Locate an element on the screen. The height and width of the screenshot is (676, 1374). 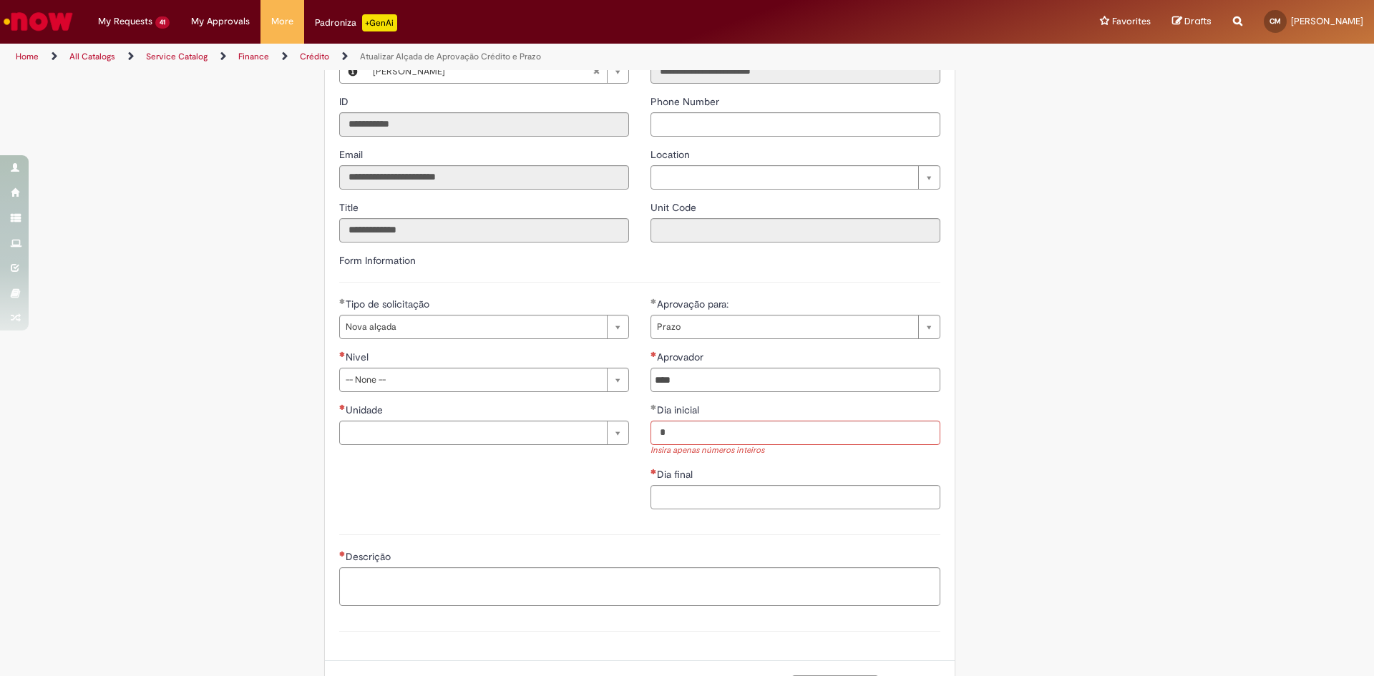
abbr: Clear field What's your ID? is located at coordinates (596, 72).